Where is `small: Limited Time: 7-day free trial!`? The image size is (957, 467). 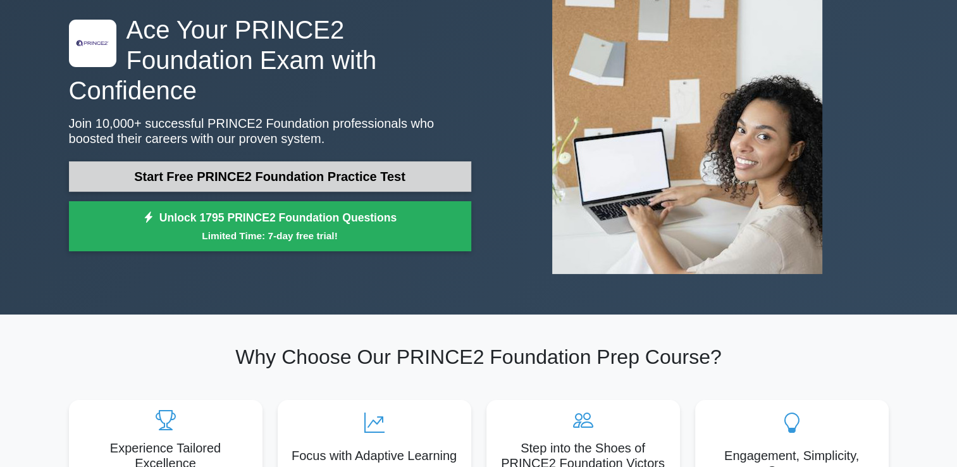 small: Limited Time: 7-day free trial! is located at coordinates (270, 235).